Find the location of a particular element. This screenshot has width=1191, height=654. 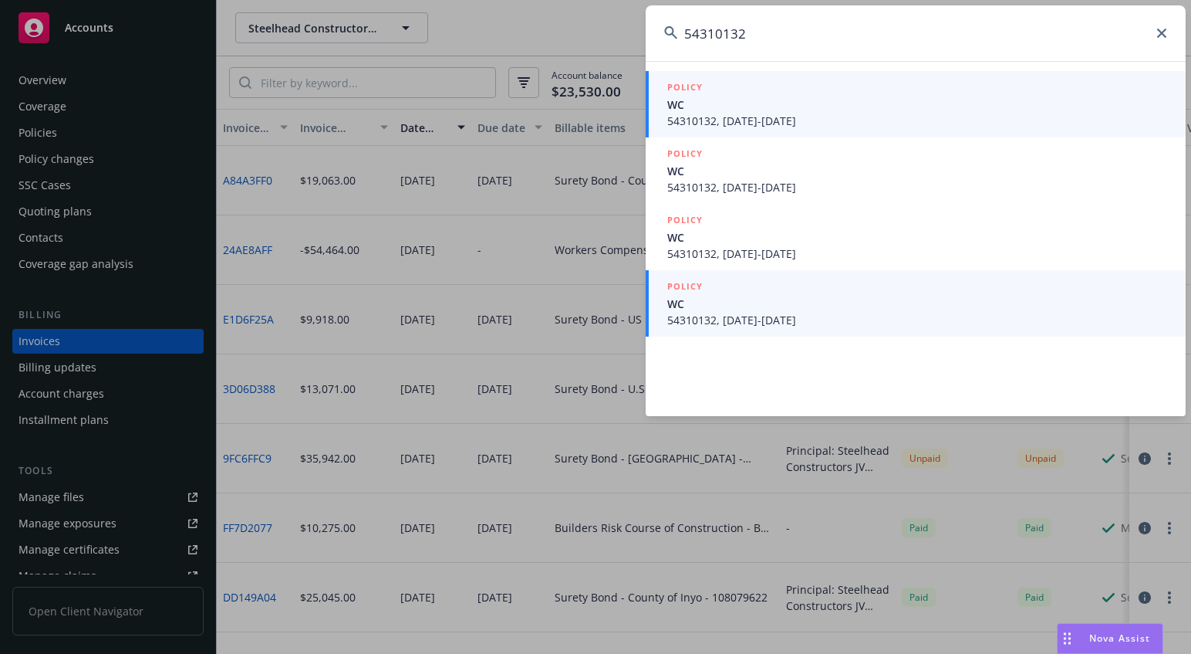

button: Nova Assist is located at coordinates (1110, 638).